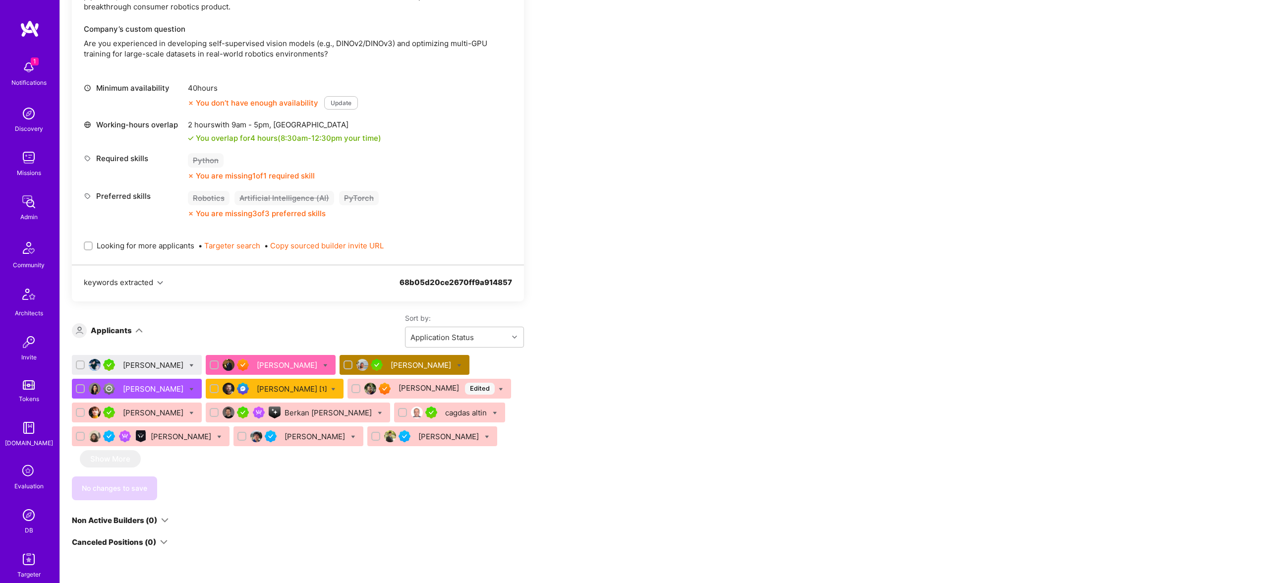 This screenshot has width=1269, height=583. I want to click on img: Architects, so click(29, 296).